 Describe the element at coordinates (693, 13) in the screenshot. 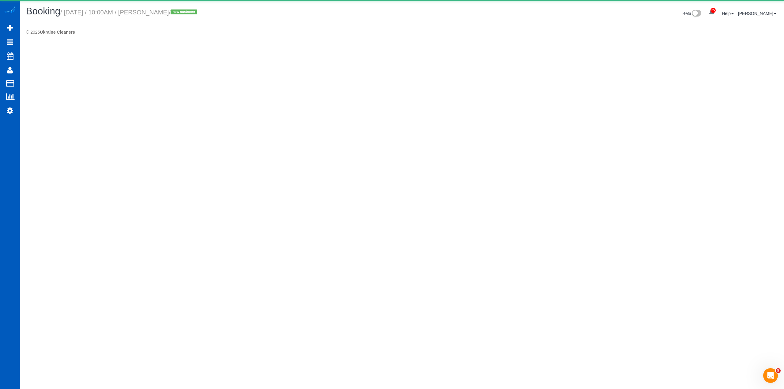

I see `a: Beta` at that location.